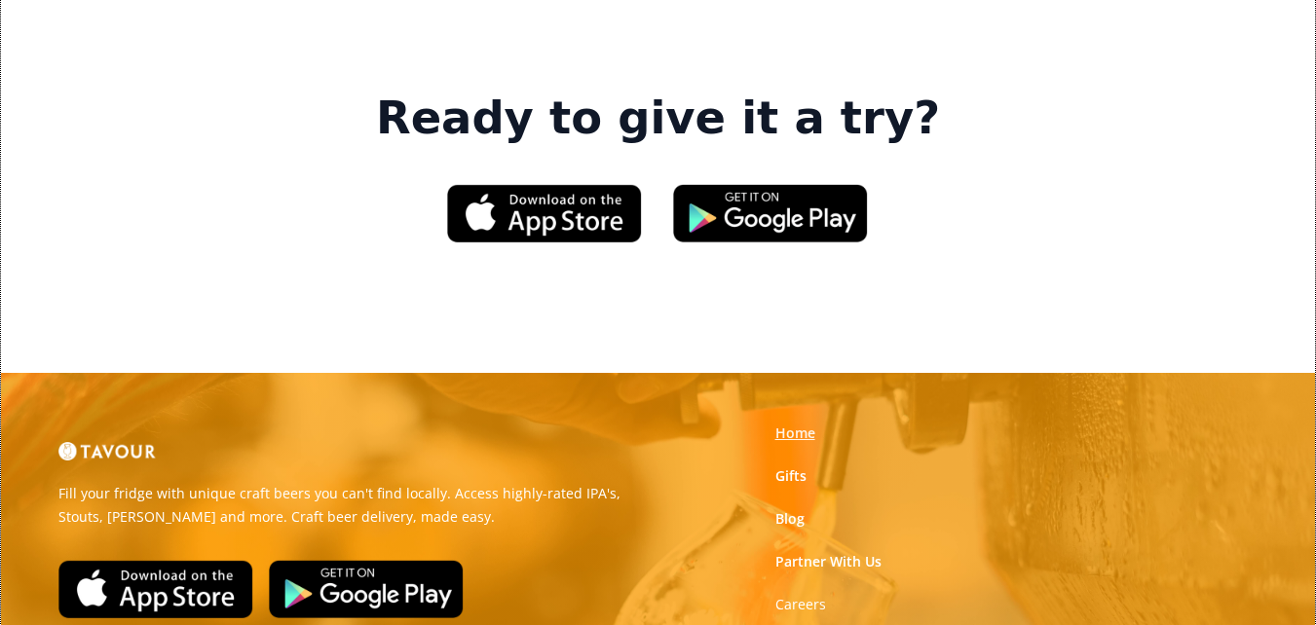 Image resolution: width=1316 pixels, height=625 pixels. What do you see at coordinates (795, 433) in the screenshot?
I see `a: Home` at bounding box center [795, 433].